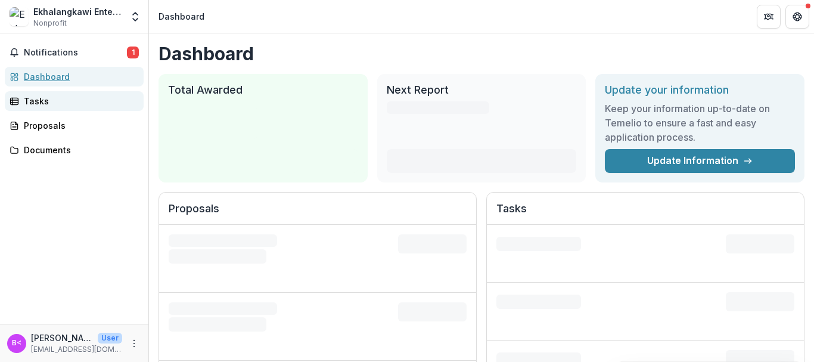 This screenshot has height=362, width=814. What do you see at coordinates (645, 213) in the screenshot?
I see `h2: Tasks` at bounding box center [645, 213].